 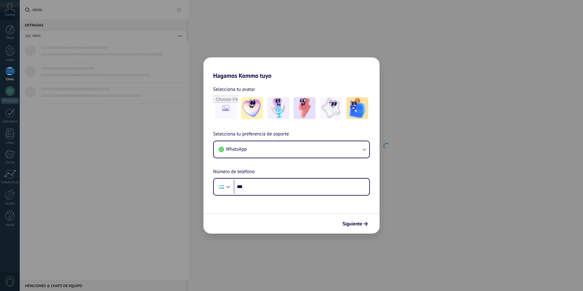 I want to click on button: WhatsApp, so click(x=291, y=149).